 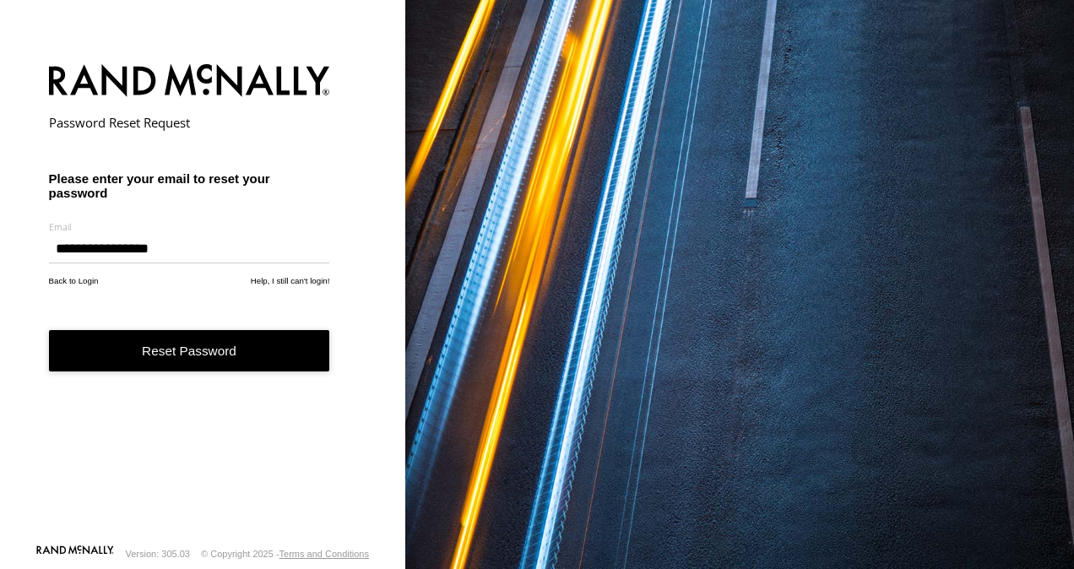 What do you see at coordinates (73, 280) in the screenshot?
I see `a: Back to Login` at bounding box center [73, 280].